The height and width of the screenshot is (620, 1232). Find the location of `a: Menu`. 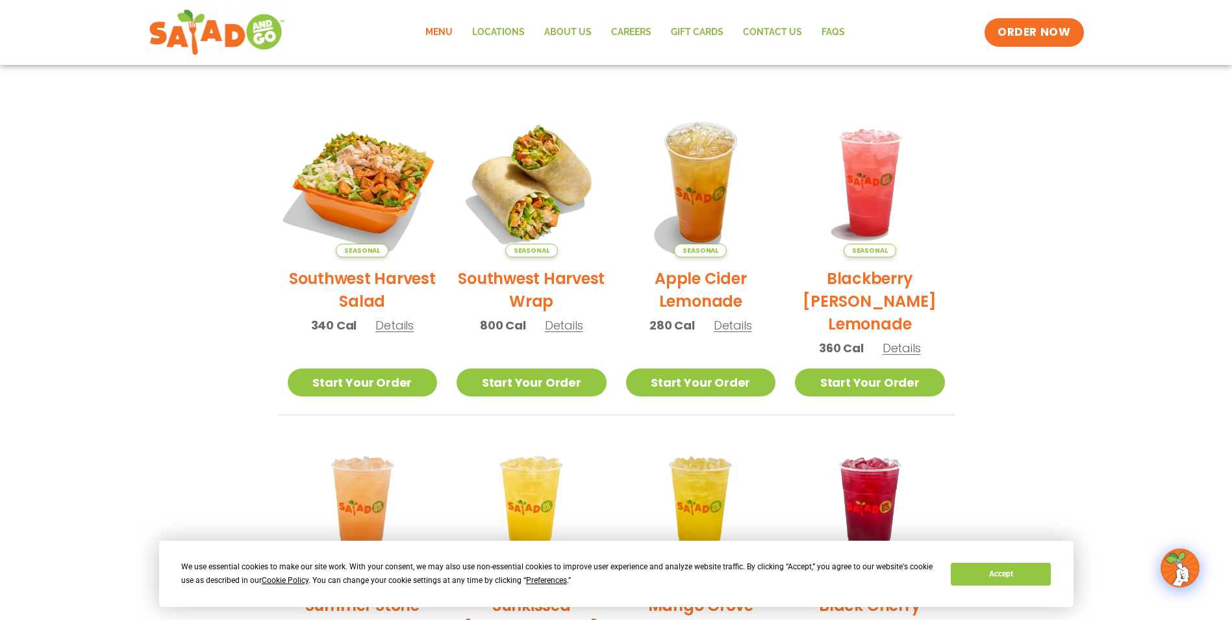

a: Menu is located at coordinates (439, 32).